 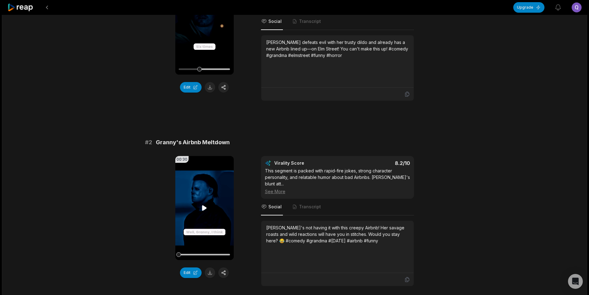 What do you see at coordinates (204, 208) in the screenshot?
I see `video: Your browser does not support mp4 format.` at bounding box center [204, 208].